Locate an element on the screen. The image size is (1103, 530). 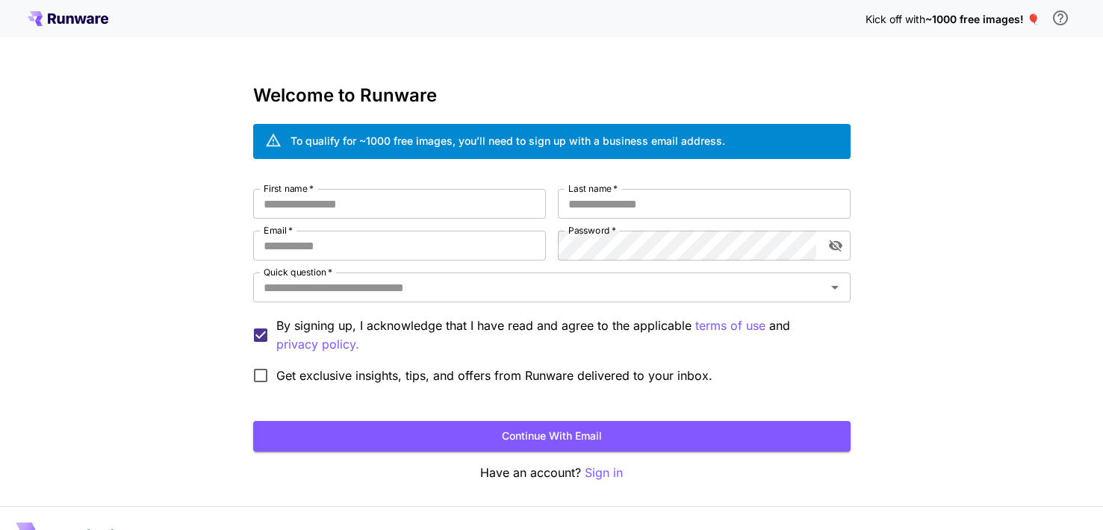
button: Sign in is located at coordinates (603, 473).